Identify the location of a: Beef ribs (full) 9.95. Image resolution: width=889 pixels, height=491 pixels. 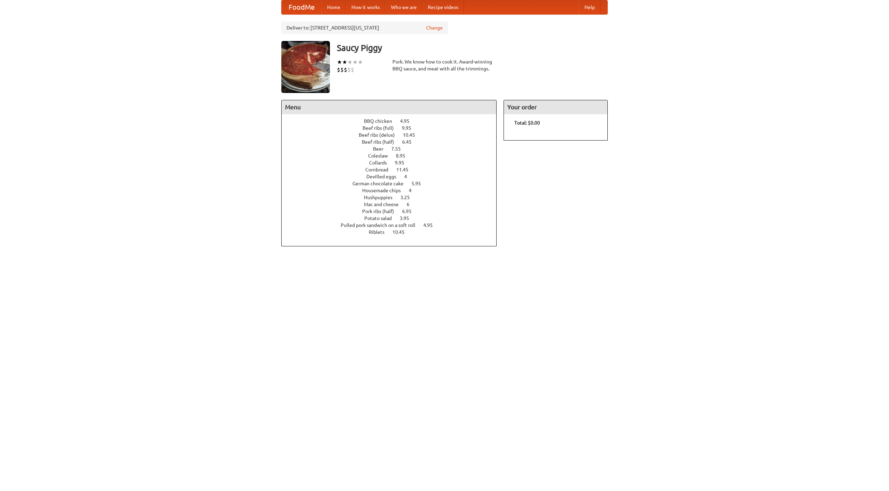
(393, 128).